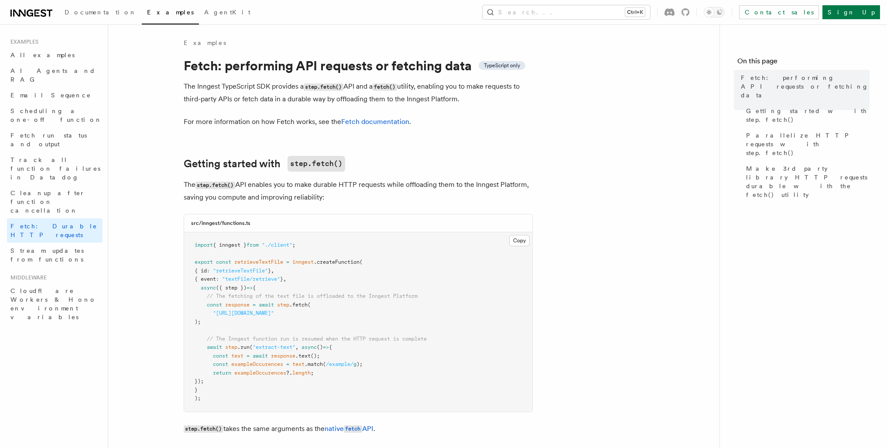 The image size is (887, 448). Describe the element at coordinates (55, 95) in the screenshot. I see `a: Email Sequence` at that location.